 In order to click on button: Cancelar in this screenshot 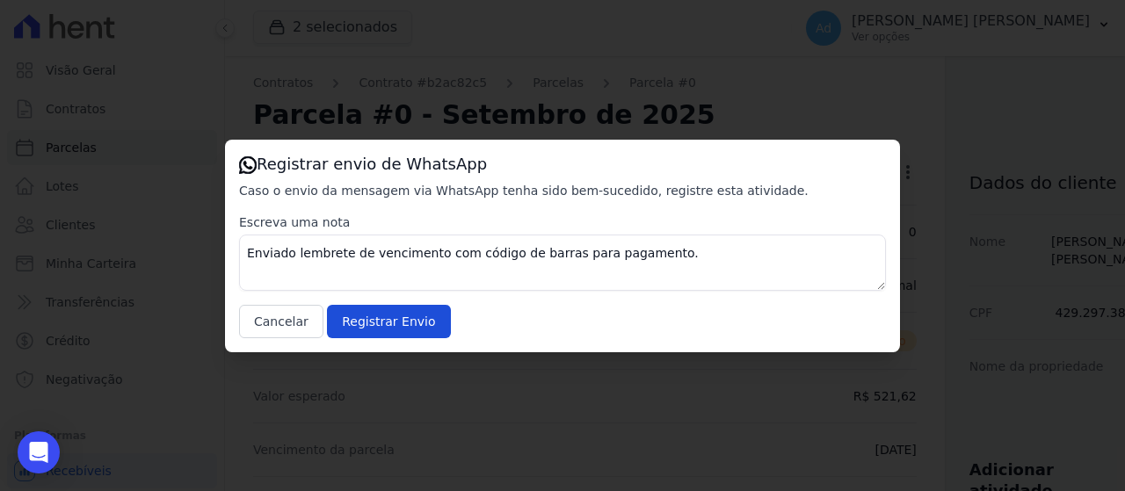, I will do `click(281, 322)`.